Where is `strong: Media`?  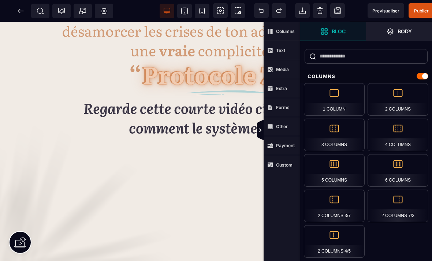
strong: Media is located at coordinates (282, 69).